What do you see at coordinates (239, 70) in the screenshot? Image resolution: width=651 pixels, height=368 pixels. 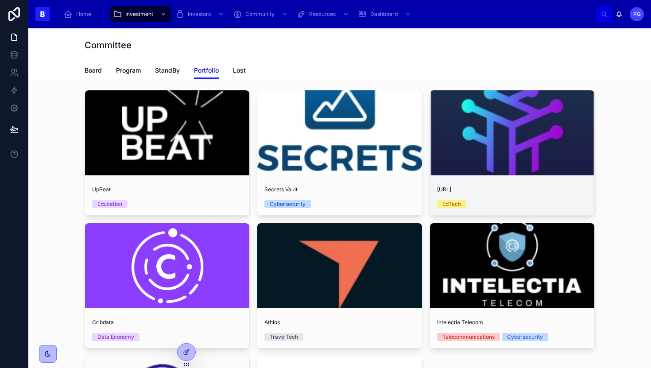 I see `span: Lost` at bounding box center [239, 70].